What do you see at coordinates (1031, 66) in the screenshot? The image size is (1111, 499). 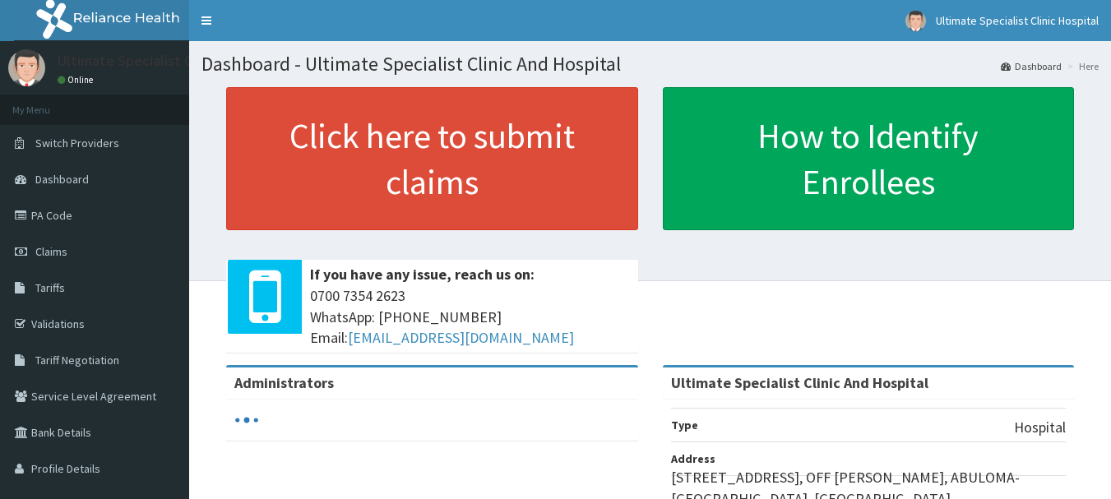 I see `a: Dashboard` at bounding box center [1031, 66].